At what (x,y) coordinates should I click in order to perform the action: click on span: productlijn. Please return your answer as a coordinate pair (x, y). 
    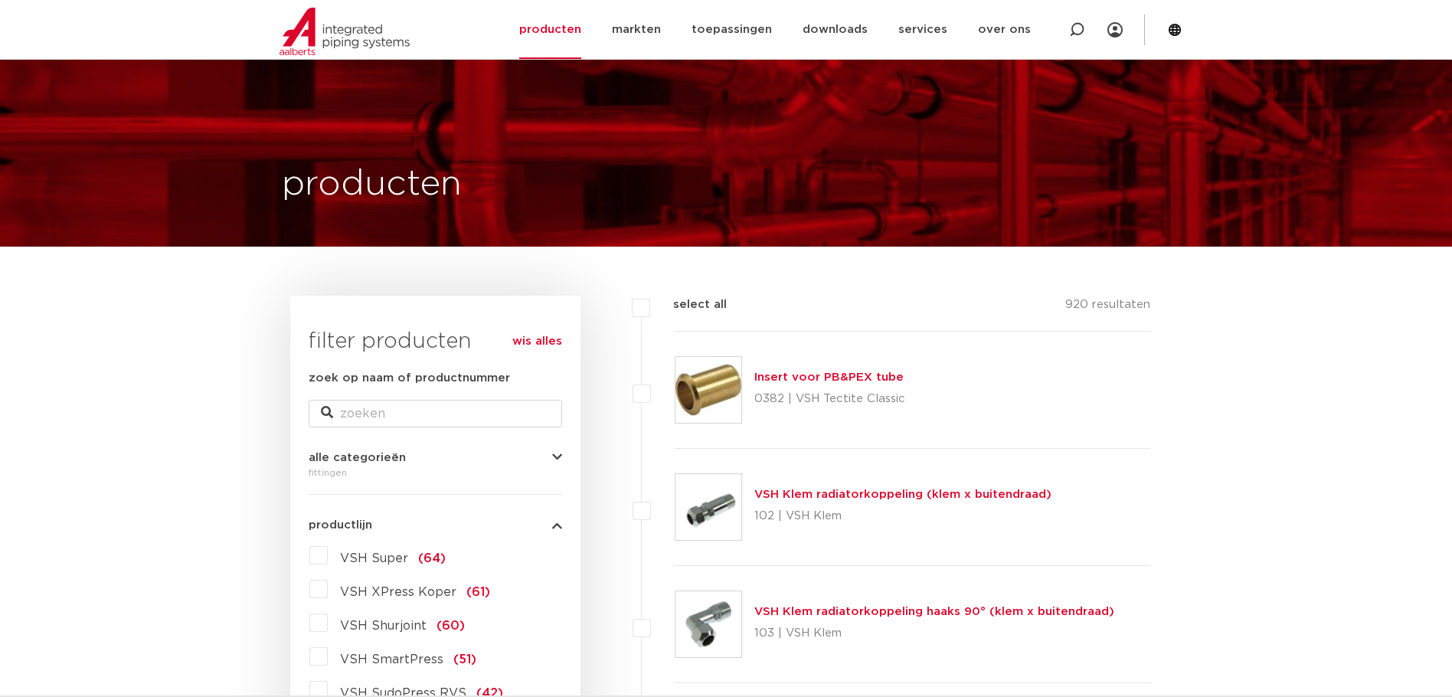
    Looking at the image, I should click on (340, 525).